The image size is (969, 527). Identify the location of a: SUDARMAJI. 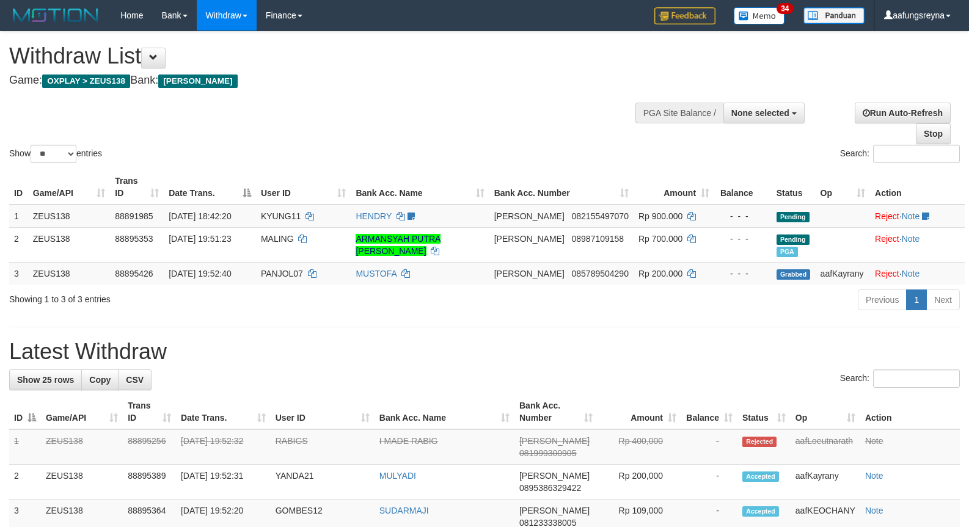
(404, 511).